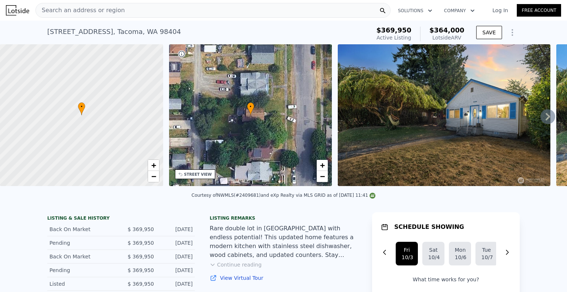  I want to click on div: 10/7, so click(487, 257).